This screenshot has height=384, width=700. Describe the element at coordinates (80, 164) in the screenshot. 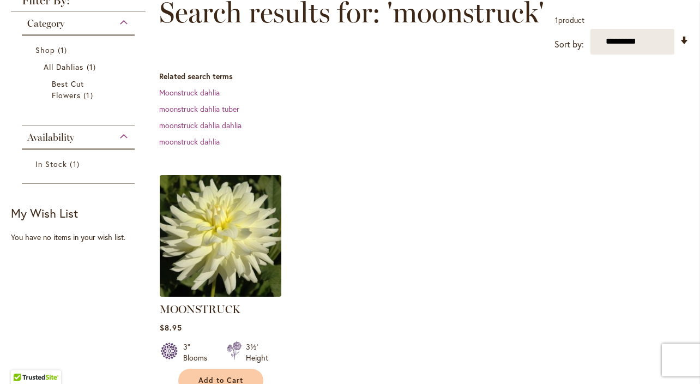

I see `a: In Stock 1` at that location.